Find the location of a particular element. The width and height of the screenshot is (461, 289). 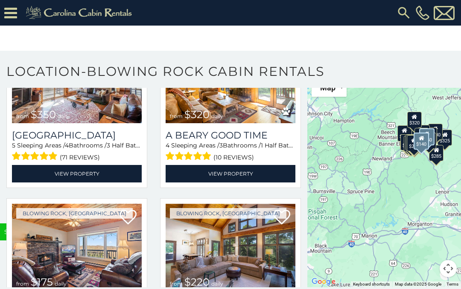

div: $175 is located at coordinates (421, 136).